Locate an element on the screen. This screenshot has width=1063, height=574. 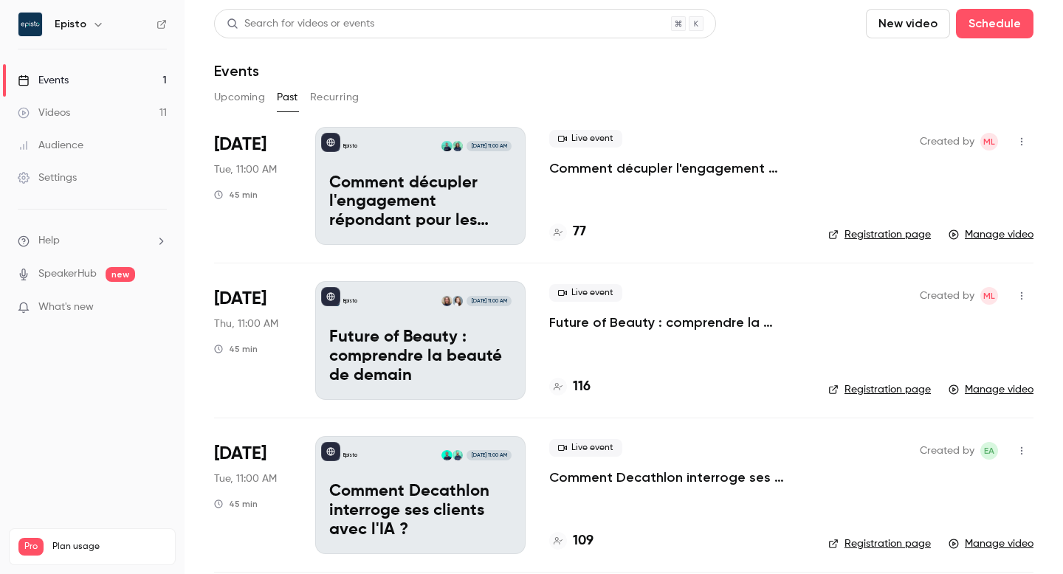
h6: Episto is located at coordinates (70, 24).